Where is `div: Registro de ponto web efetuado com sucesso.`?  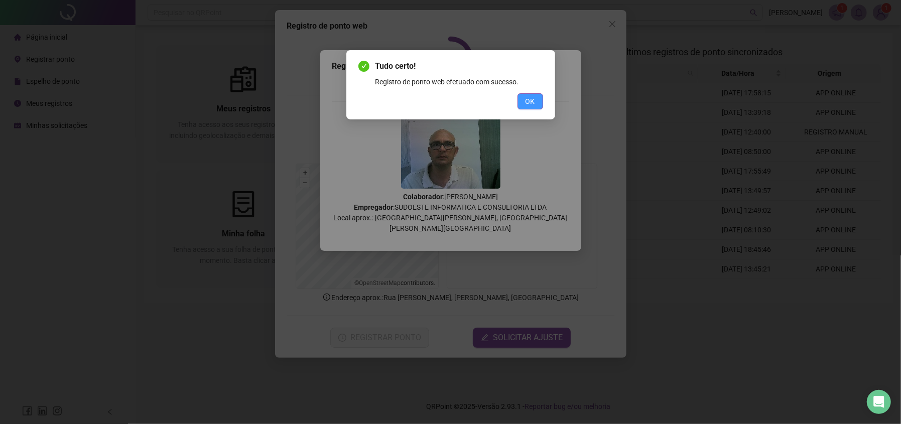 div: Registro de ponto web efetuado com sucesso. is located at coordinates (459, 82).